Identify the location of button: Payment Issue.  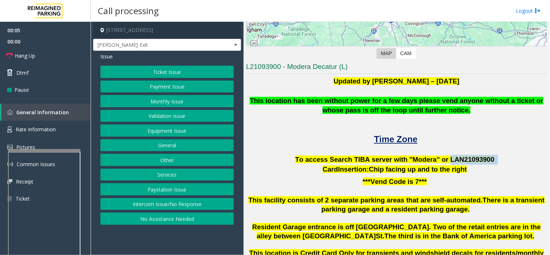
(167, 87).